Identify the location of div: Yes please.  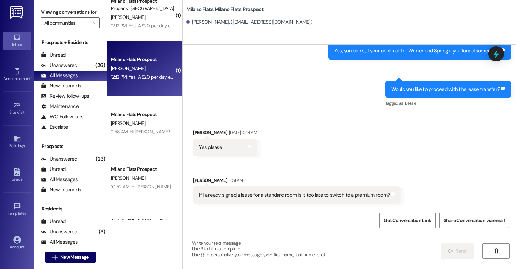
(211, 147).